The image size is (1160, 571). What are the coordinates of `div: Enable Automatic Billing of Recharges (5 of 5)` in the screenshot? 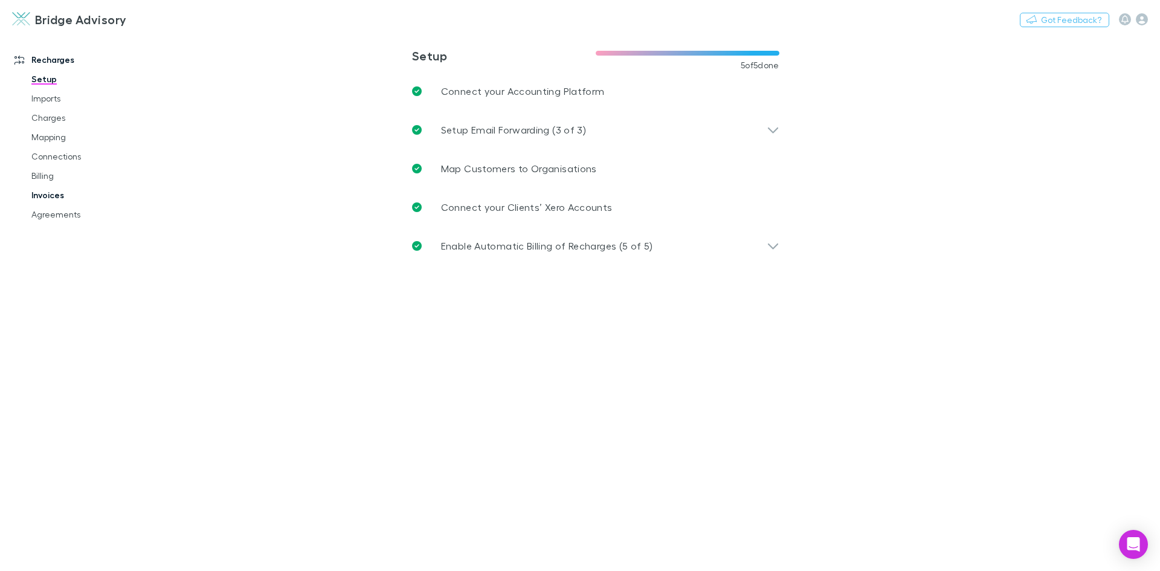 It's located at (596, 246).